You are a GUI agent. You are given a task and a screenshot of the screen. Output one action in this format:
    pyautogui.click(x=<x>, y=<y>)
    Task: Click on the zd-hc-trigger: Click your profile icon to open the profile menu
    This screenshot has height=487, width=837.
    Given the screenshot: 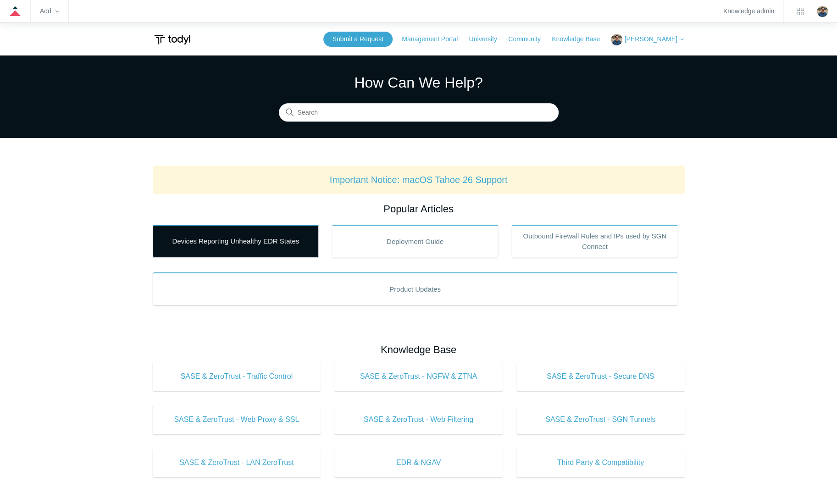 What is the action you would take?
    pyautogui.click(x=822, y=11)
    